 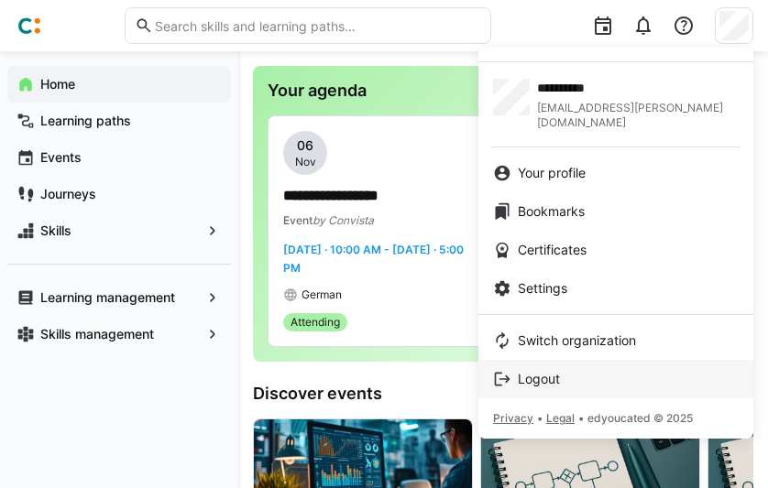 I want to click on span: Your profile, so click(x=551, y=173).